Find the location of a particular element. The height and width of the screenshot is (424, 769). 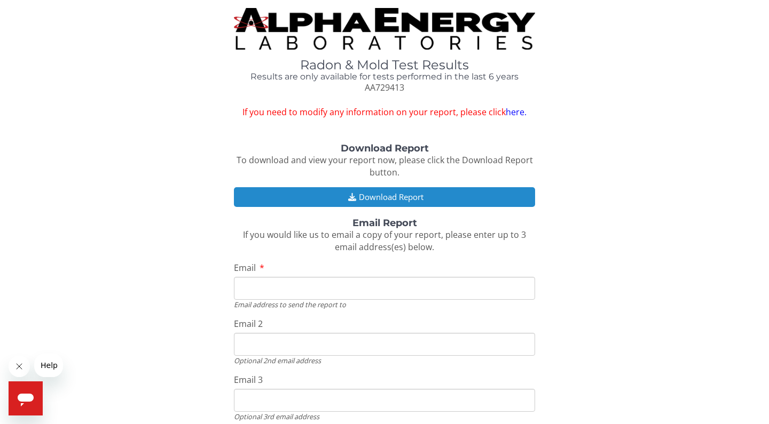

a: here. is located at coordinates (516, 112).